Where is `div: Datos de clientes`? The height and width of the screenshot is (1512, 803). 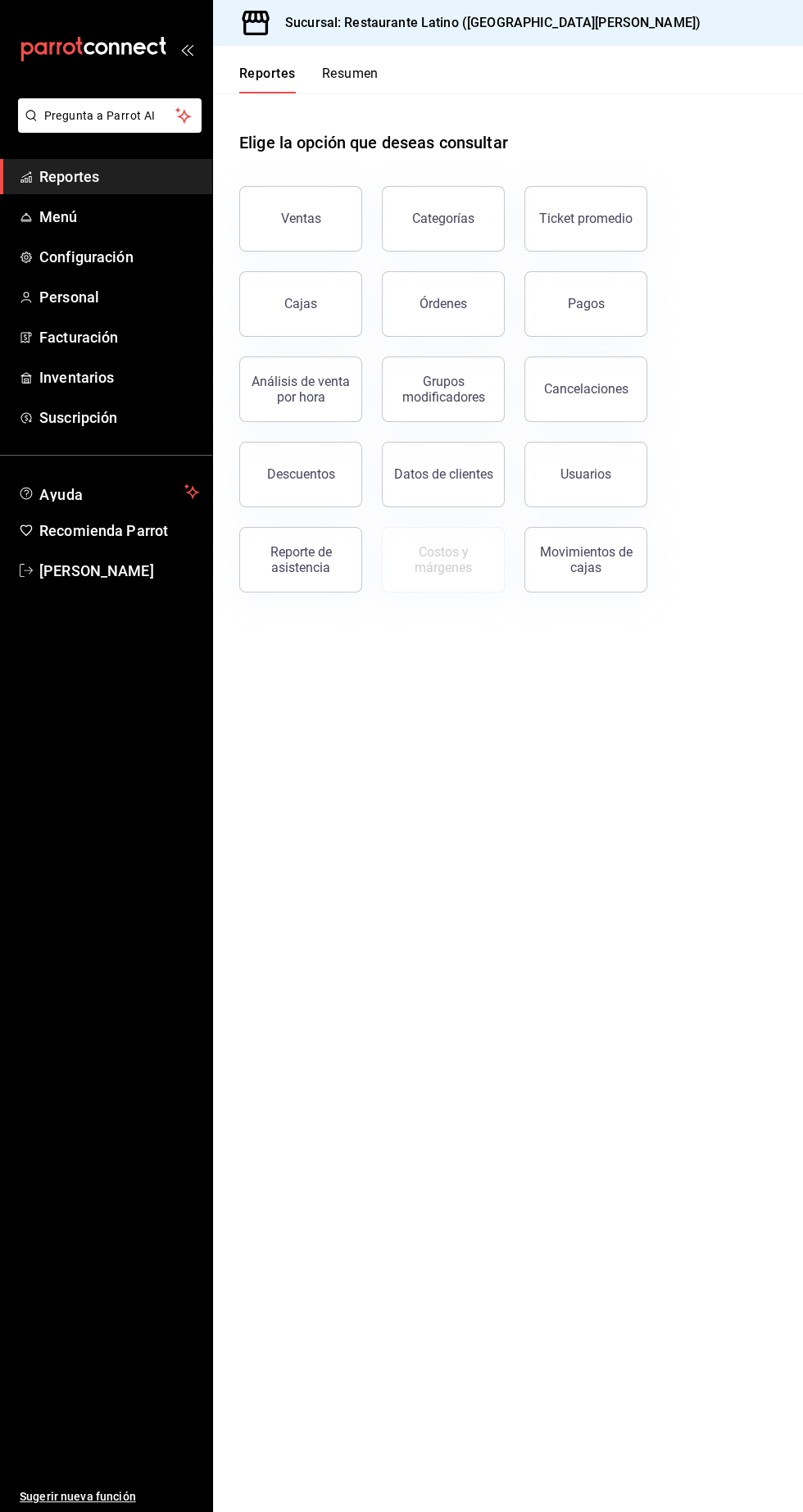 div: Datos de clientes is located at coordinates (443, 474).